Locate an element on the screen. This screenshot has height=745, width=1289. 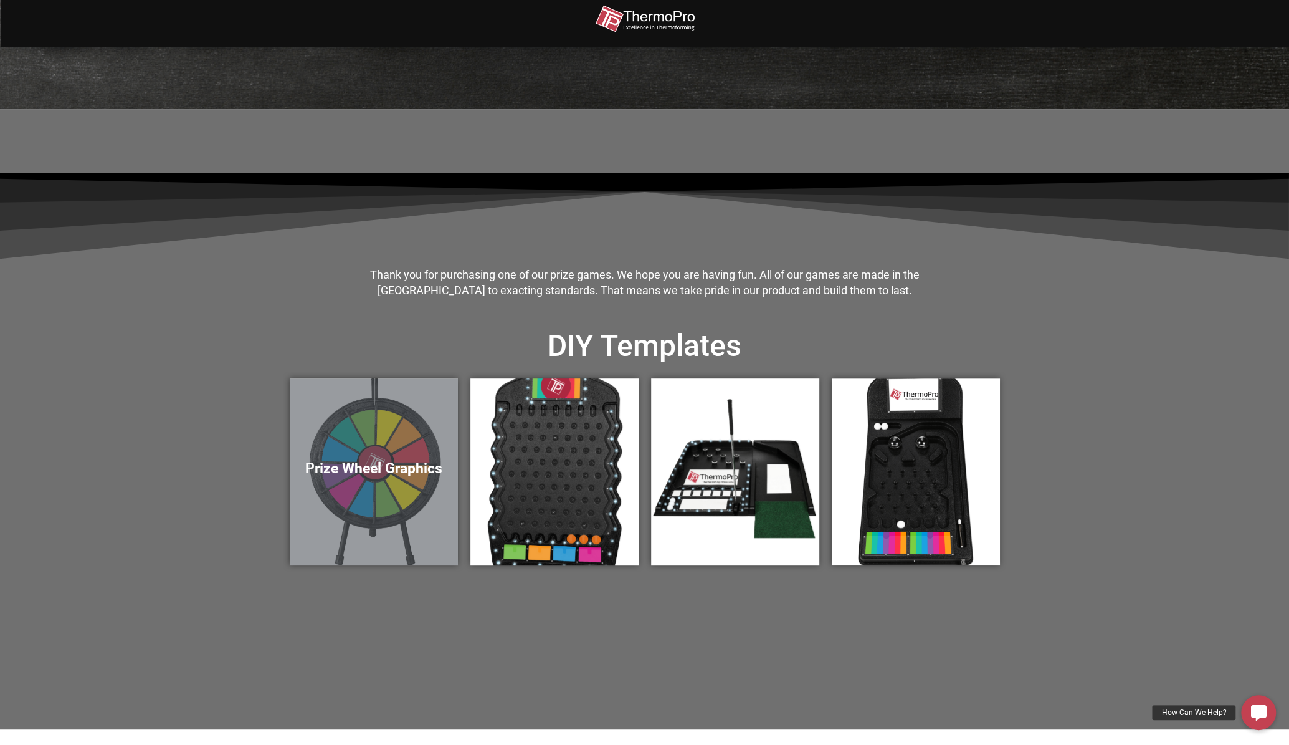
h2: DIY Templates is located at coordinates (645, 346).